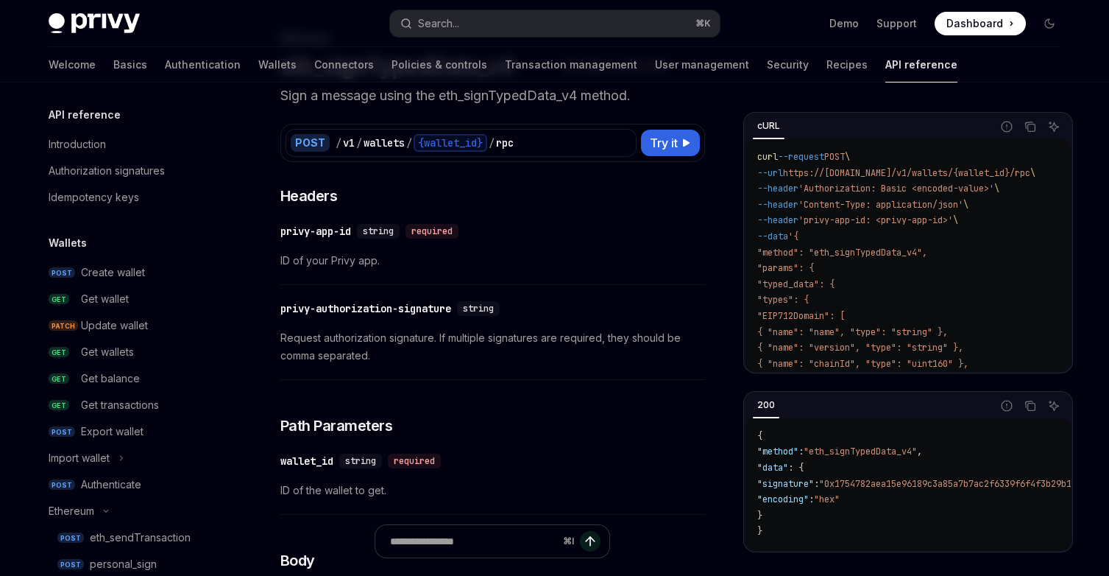 The height and width of the screenshot is (576, 1109). What do you see at coordinates (783, 499) in the screenshot?
I see `span: "encoding"` at bounding box center [783, 499].